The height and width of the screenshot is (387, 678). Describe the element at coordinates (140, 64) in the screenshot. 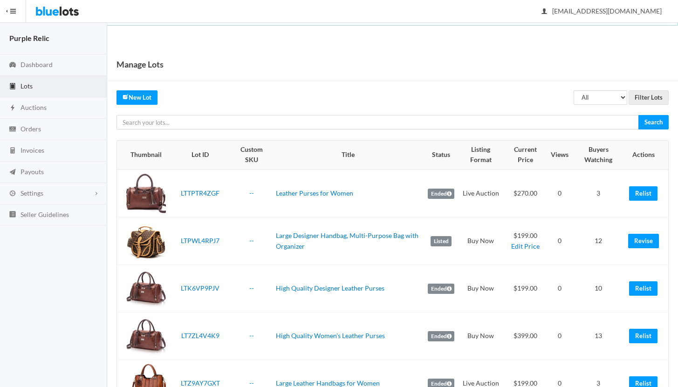

I see `h1: Manage Lots` at that location.